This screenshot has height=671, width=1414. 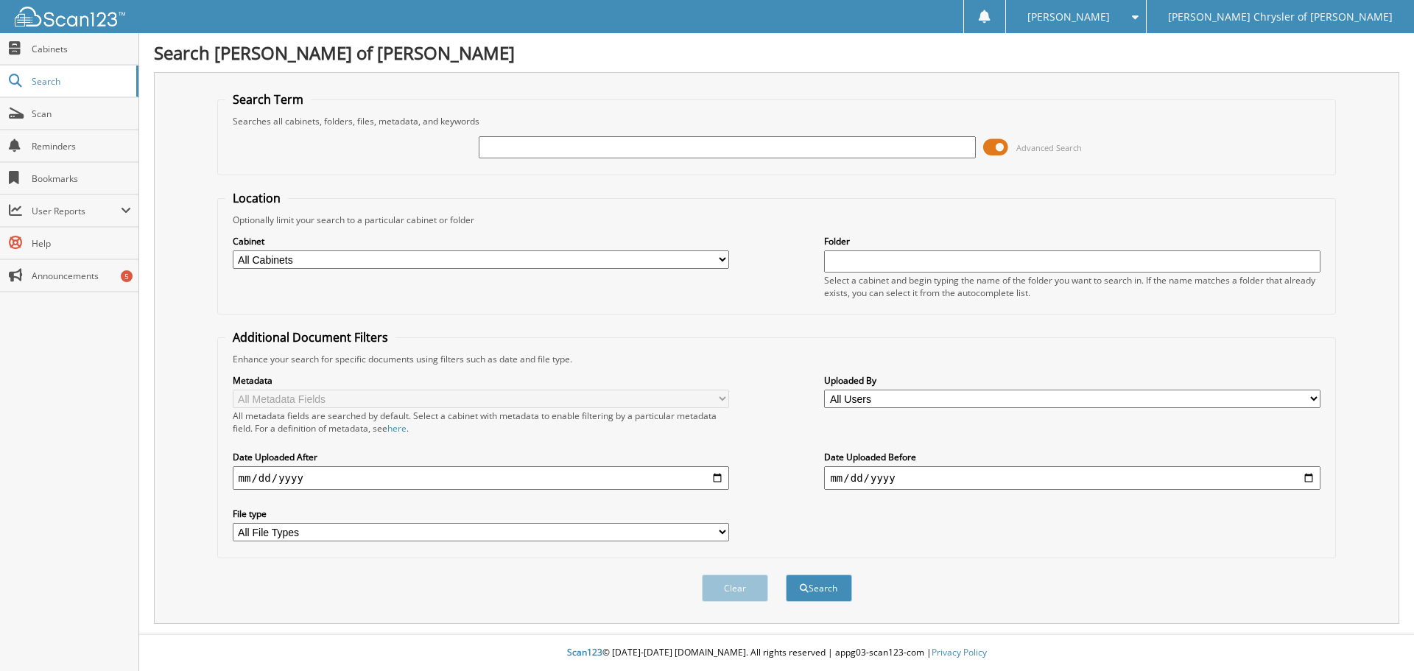 What do you see at coordinates (70, 16) in the screenshot?
I see `img: scan123-logo-white.svg` at bounding box center [70, 16].